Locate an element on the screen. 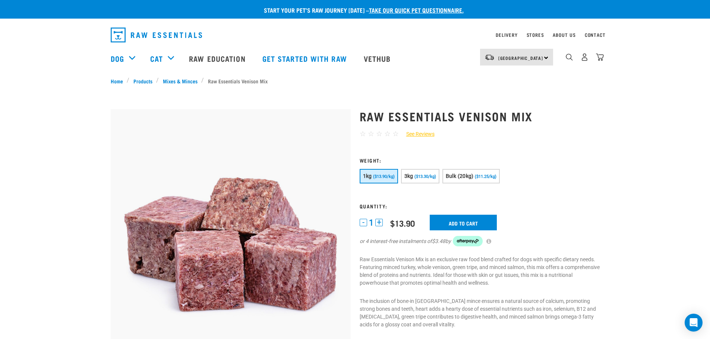 The image size is (710, 339). button: 3kg ($13.30/kg) is located at coordinates (420, 176).